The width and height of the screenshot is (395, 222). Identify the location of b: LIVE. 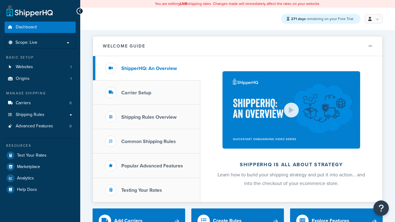
(184, 4).